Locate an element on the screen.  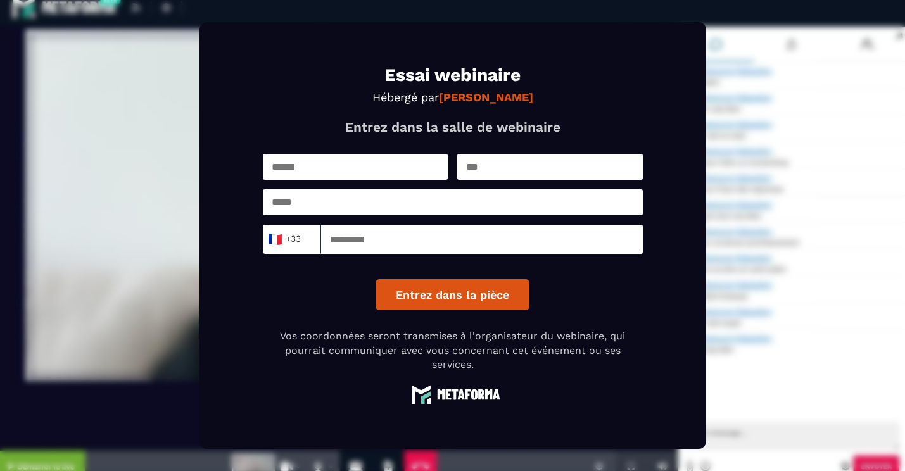
div: Search for option is located at coordinates (292, 239).